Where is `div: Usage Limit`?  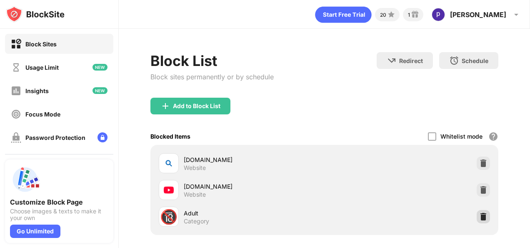 div: Usage Limit is located at coordinates (42, 67).